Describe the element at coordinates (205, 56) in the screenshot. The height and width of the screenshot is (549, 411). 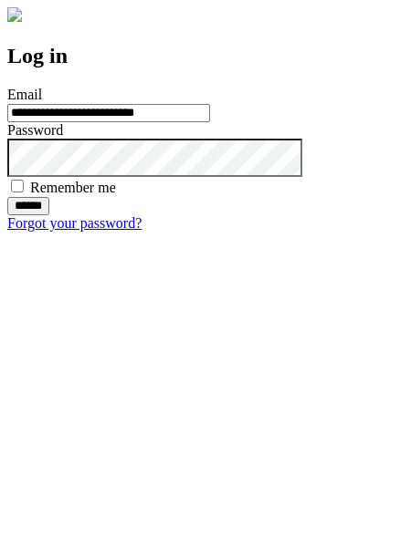
I see `h2: Log in` at that location.